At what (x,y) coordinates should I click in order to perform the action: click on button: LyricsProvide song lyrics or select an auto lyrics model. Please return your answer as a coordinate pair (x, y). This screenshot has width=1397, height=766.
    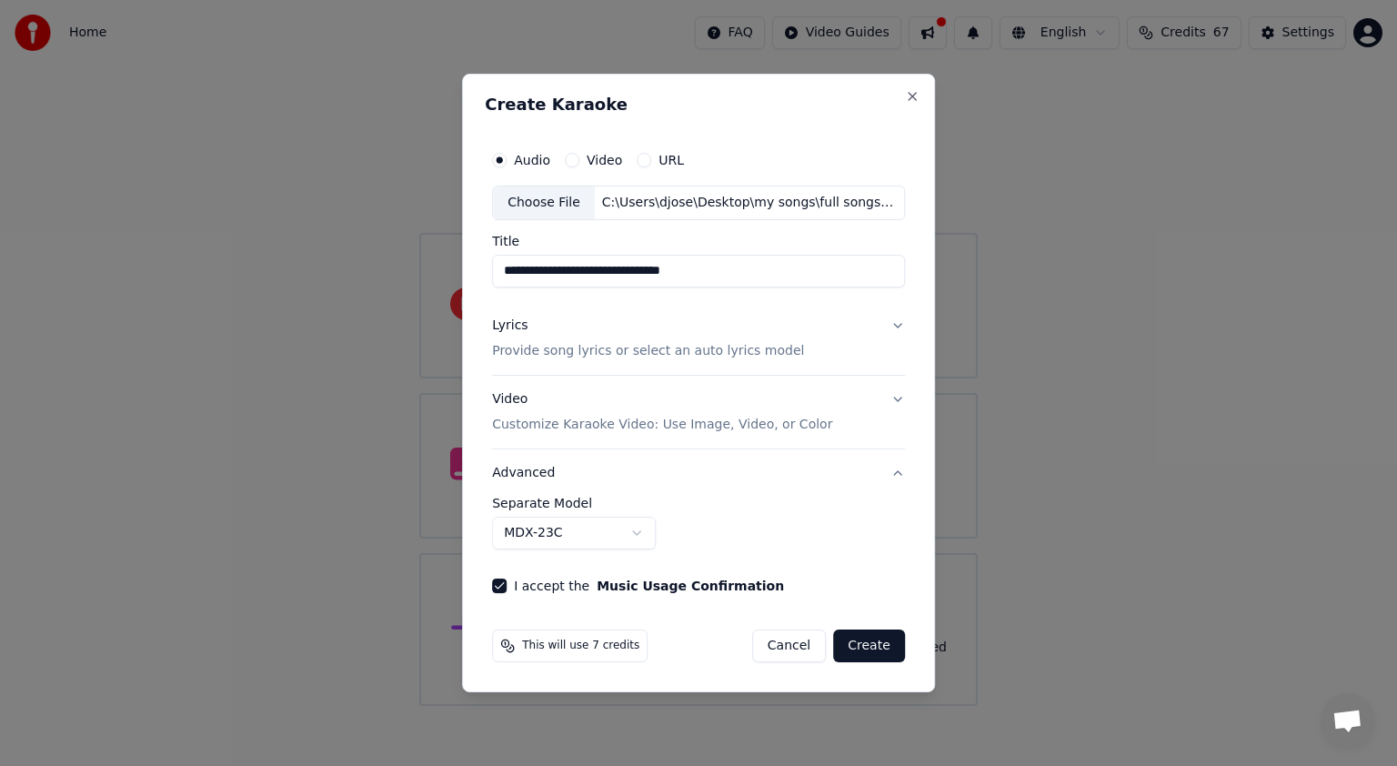
    Looking at the image, I should click on (698, 338).